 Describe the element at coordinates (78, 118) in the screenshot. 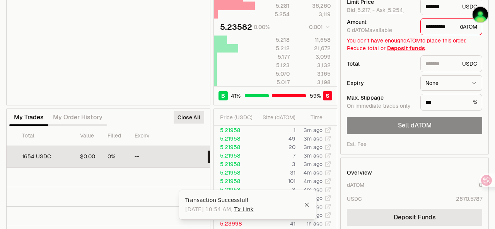

I see `button: My Order History` at that location.